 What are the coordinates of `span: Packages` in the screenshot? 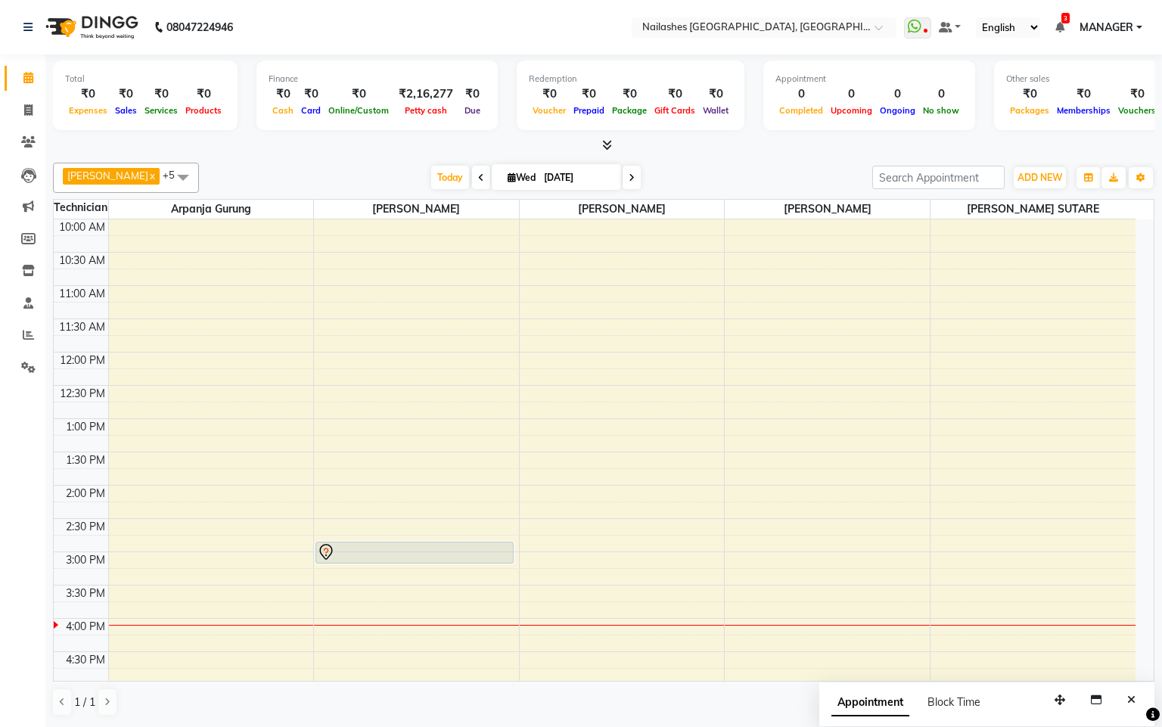 It's located at (1030, 110).